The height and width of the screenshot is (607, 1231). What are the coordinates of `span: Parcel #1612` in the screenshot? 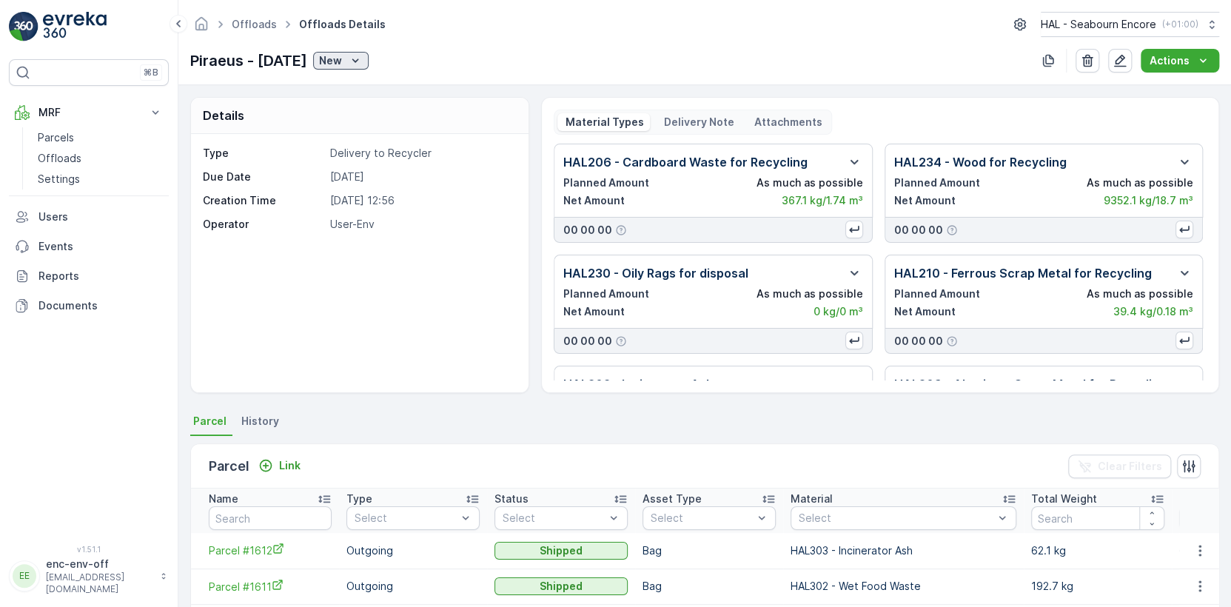 It's located at (270, 550).